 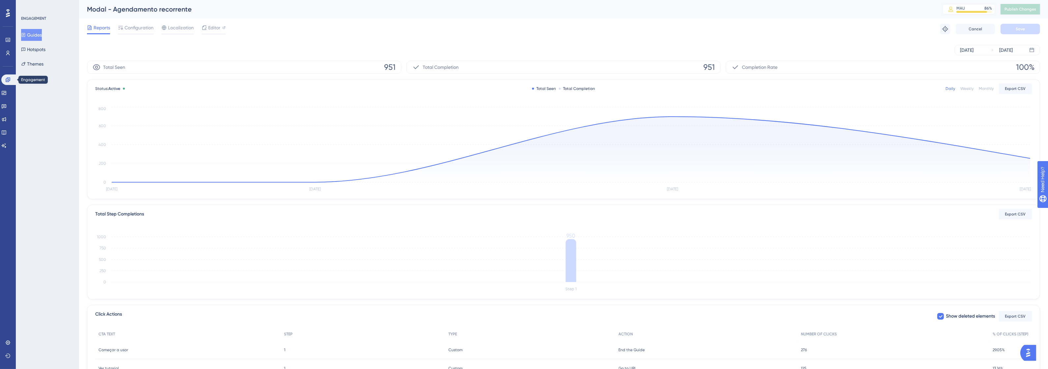 I want to click on span: Need Help?, so click(x=28, y=6).